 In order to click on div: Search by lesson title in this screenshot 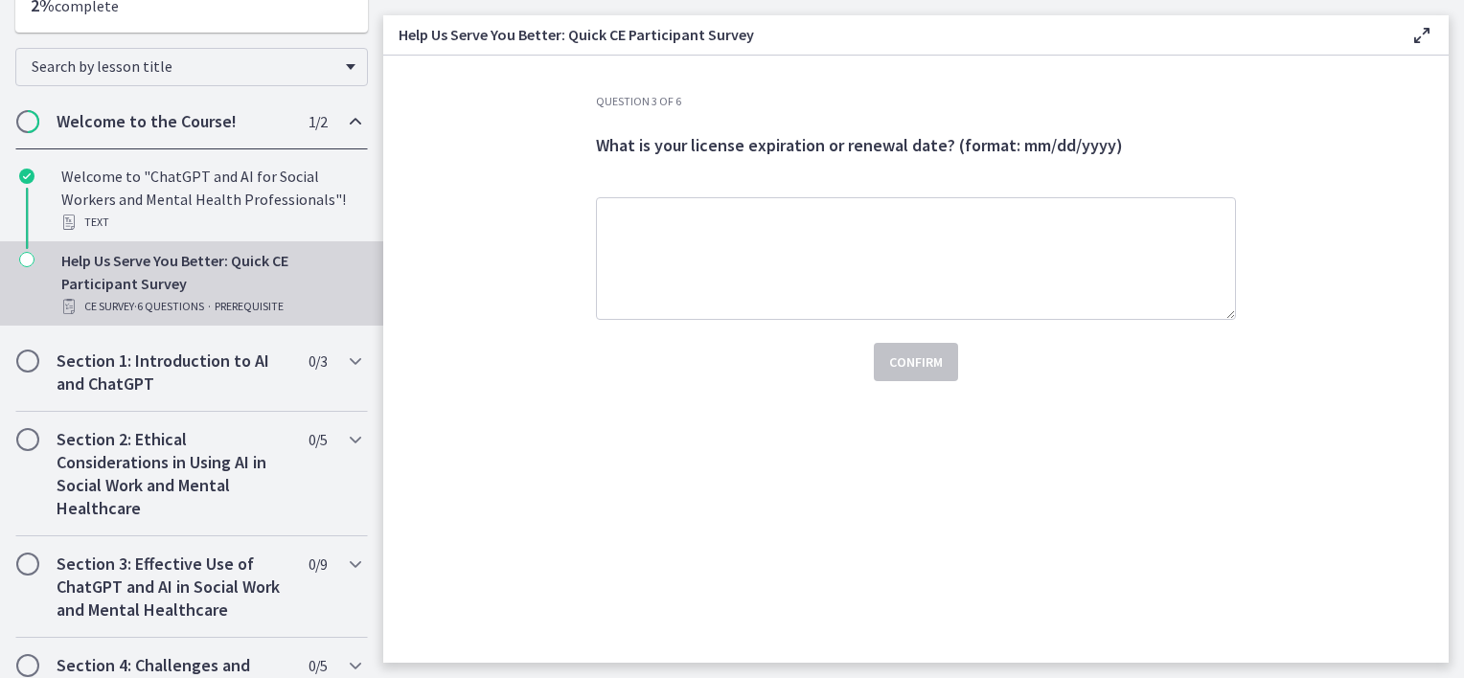, I will do `click(192, 67)`.